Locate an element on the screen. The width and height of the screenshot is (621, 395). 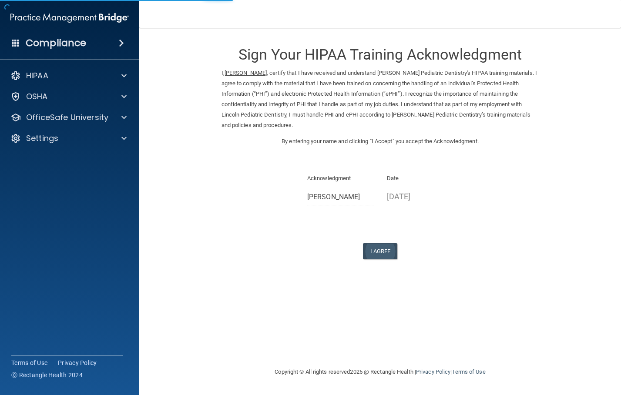
div: Copyright © All rights reserved 2025 @ Rectangle Health | | is located at coordinates (380, 372).